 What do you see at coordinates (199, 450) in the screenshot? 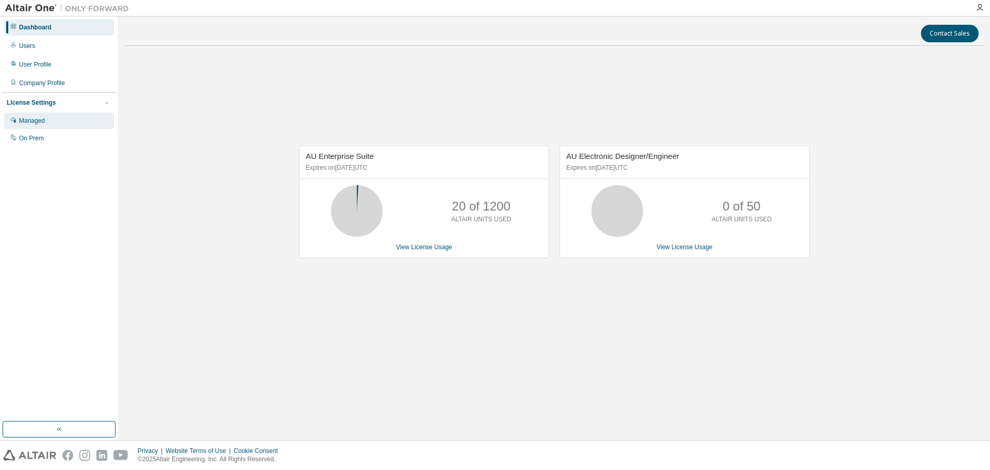
I see `div: Website Terms of Use` at bounding box center [199, 450].